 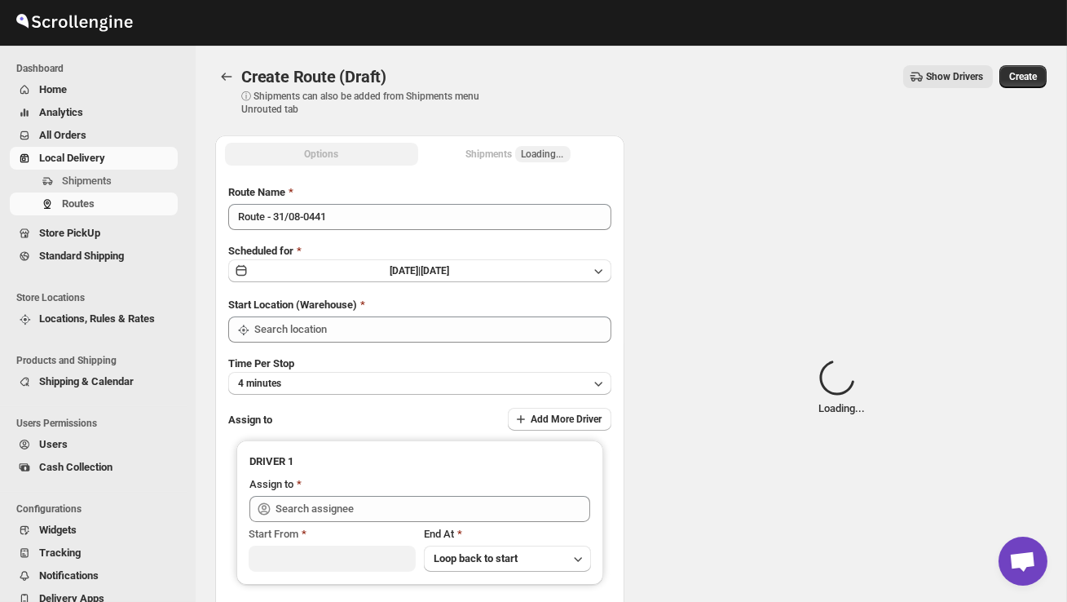 I want to click on button: Users, so click(x=94, y=444).